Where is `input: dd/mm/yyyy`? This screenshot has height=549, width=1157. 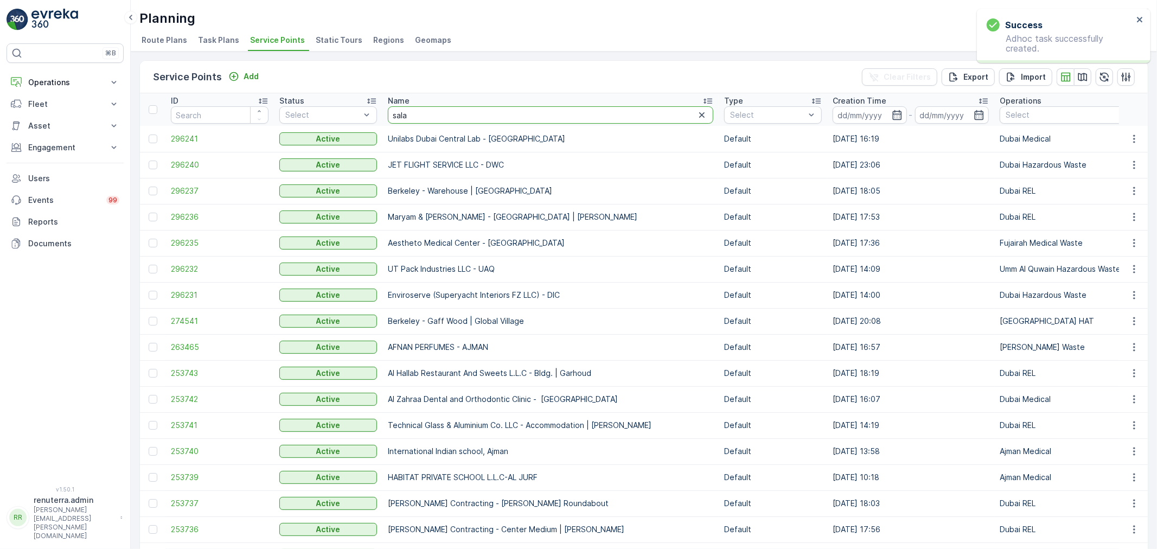 input: dd/mm/yyyy is located at coordinates (870, 115).